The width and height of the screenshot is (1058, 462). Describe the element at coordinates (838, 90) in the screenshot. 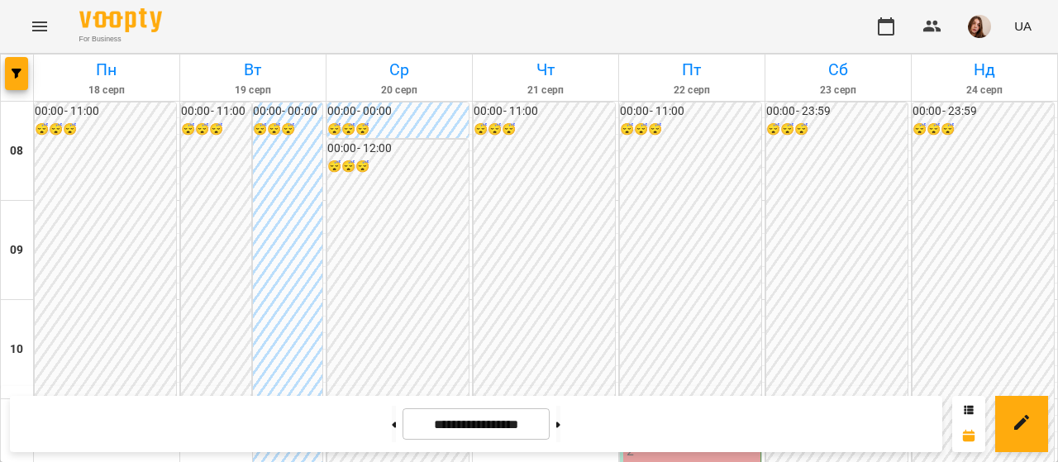

I see `h6: 23 серп` at that location.